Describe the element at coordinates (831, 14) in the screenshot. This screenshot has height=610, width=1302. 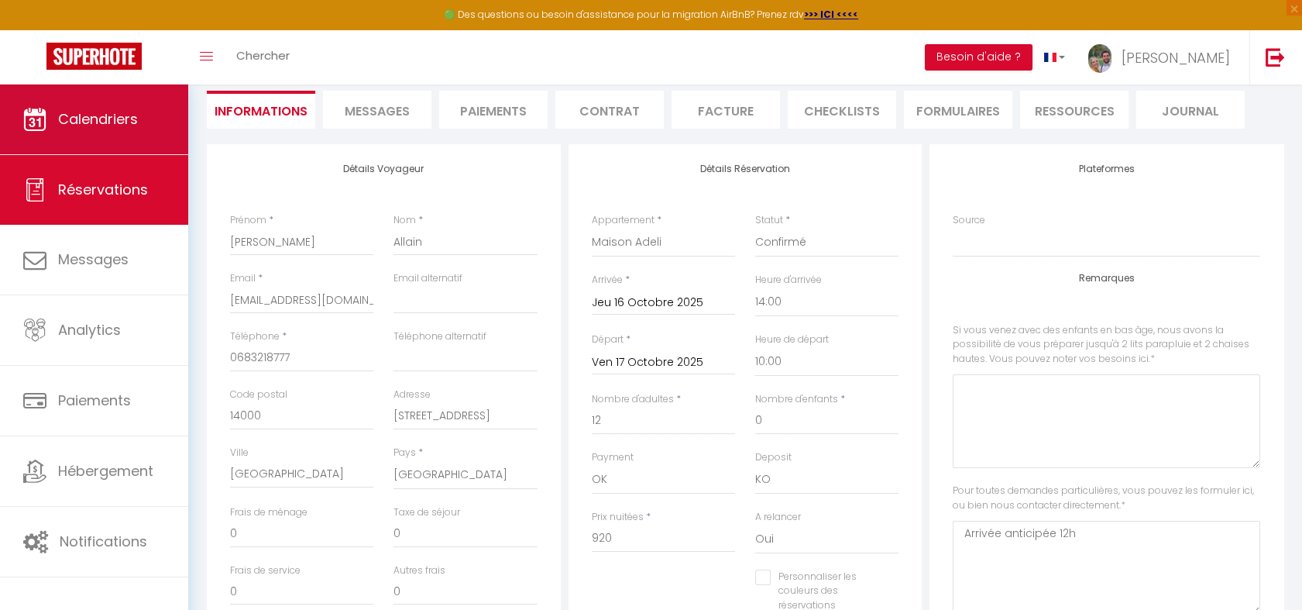
I see `strong: >>> ICI <<<<` at that location.